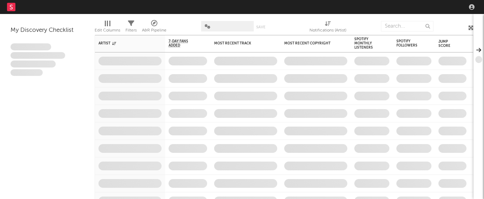  What do you see at coordinates (409, 43) in the screenshot?
I see `div: Spotify Followers` at bounding box center [409, 43].